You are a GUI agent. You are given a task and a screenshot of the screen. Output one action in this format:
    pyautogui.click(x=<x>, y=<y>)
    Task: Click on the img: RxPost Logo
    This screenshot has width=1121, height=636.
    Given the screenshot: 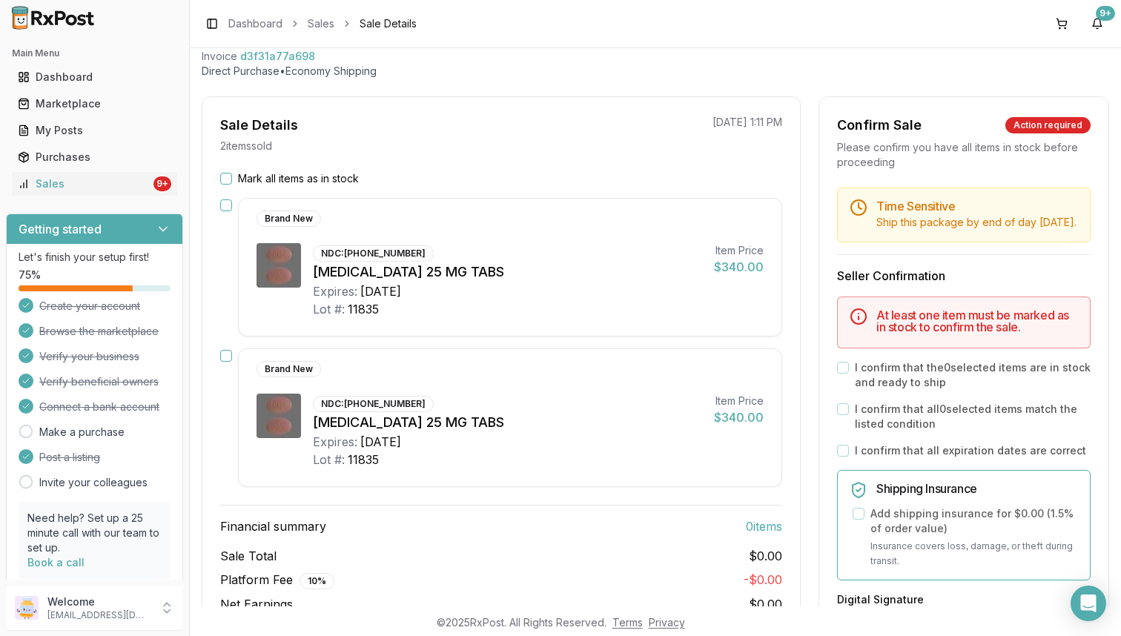 What is the action you would take?
    pyautogui.click(x=53, y=18)
    